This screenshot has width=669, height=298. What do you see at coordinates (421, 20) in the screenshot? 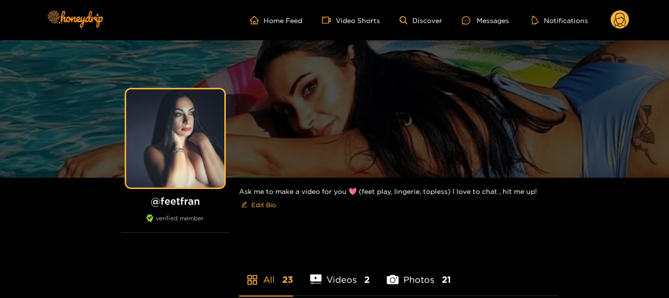
I see `a: Discover` at bounding box center [421, 20].